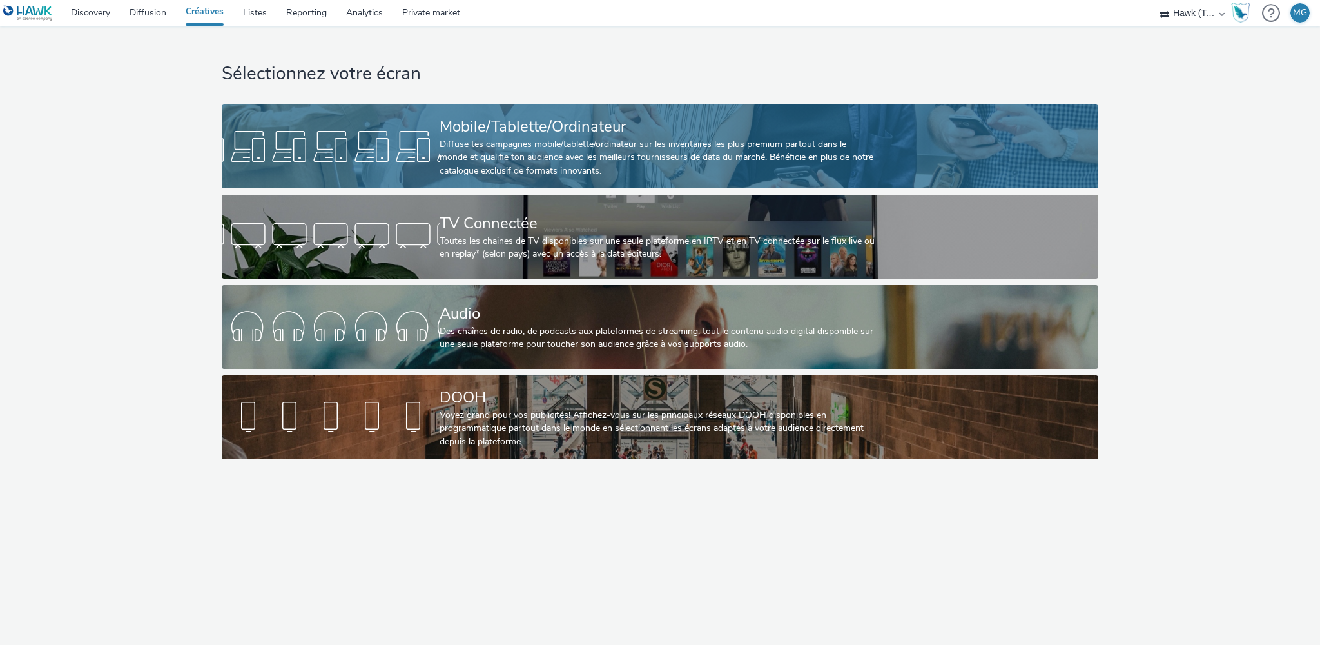 The height and width of the screenshot is (645, 1320). What do you see at coordinates (658, 313) in the screenshot?
I see `div: Audio` at bounding box center [658, 313].